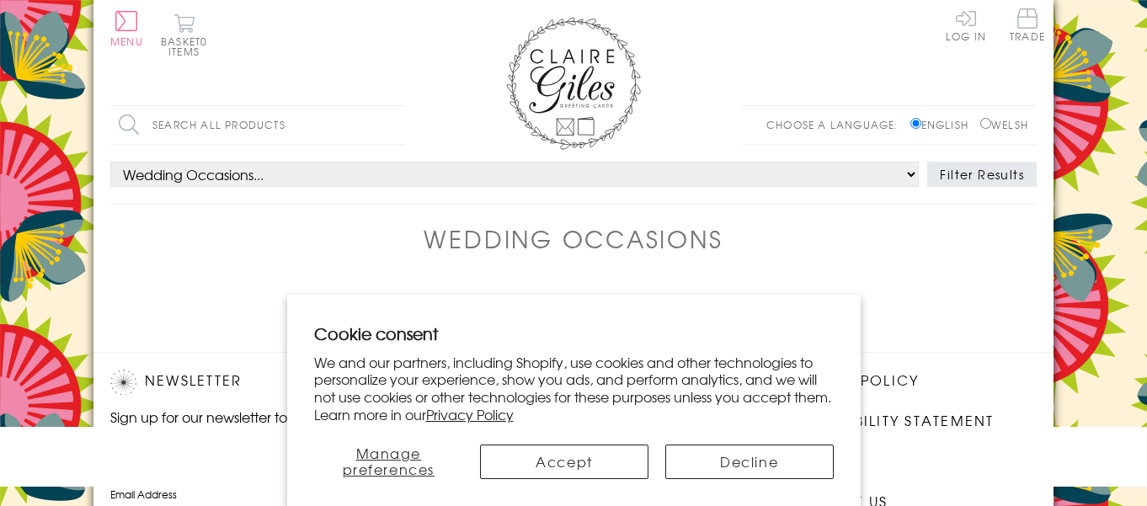  I want to click on a: Trade, so click(1027, 26).